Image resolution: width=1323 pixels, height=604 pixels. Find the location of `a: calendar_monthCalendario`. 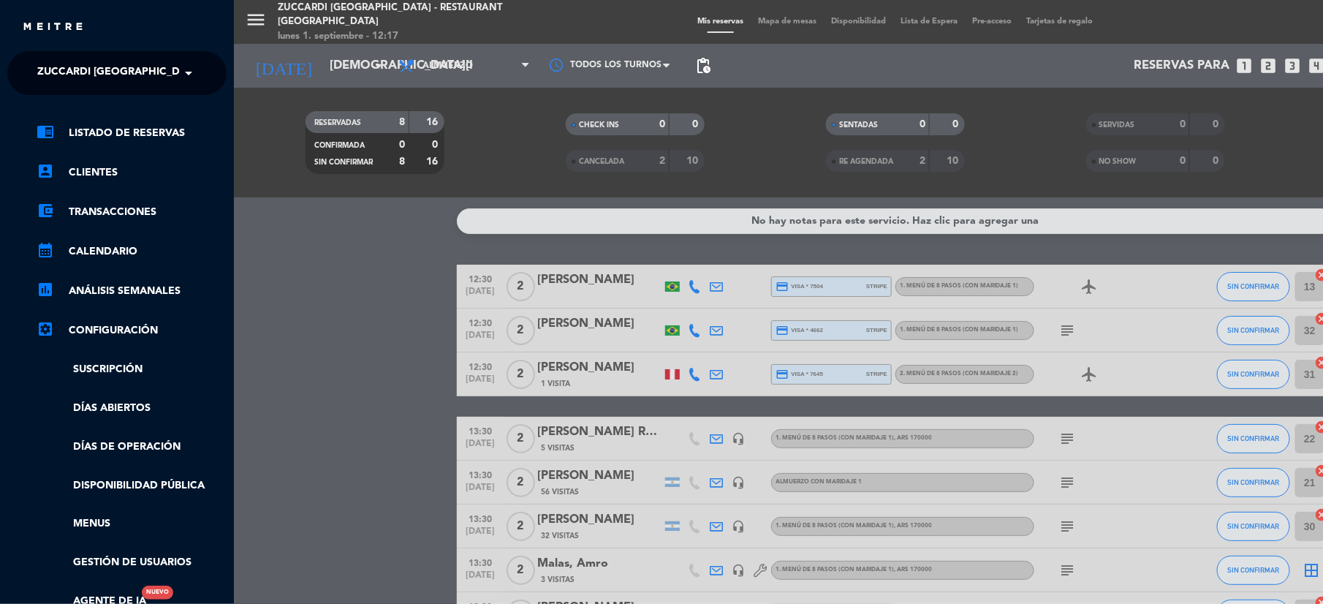

a: calendar_monthCalendario is located at coordinates (132, 251).